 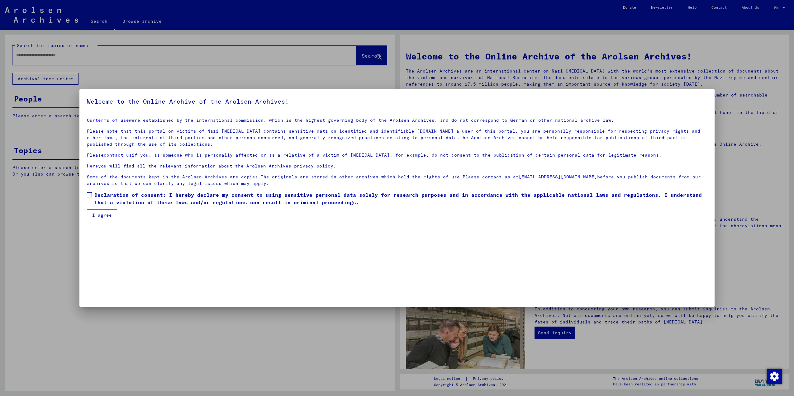 What do you see at coordinates (400, 199) in the screenshot?
I see `span: Declaration of consent: I hereby declare my consent to using sensitive personal data solely for r...` at bounding box center [400, 199].